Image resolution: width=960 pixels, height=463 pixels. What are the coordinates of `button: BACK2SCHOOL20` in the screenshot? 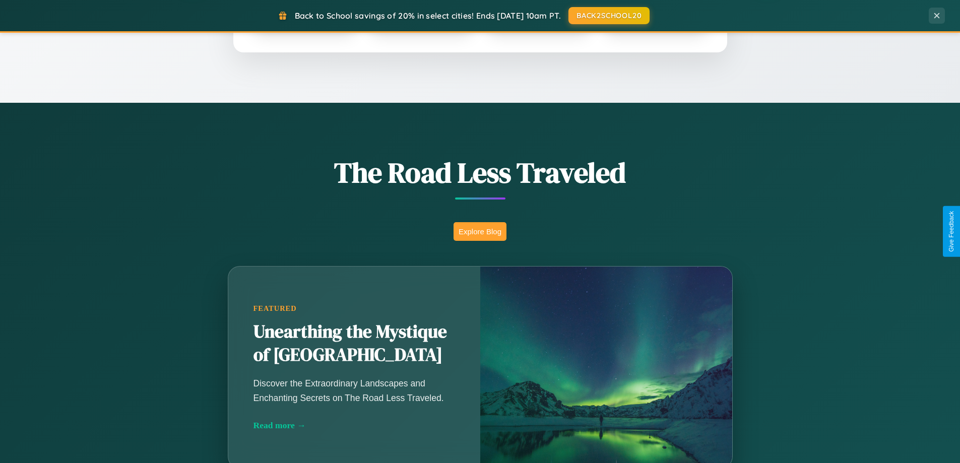 It's located at (608, 16).